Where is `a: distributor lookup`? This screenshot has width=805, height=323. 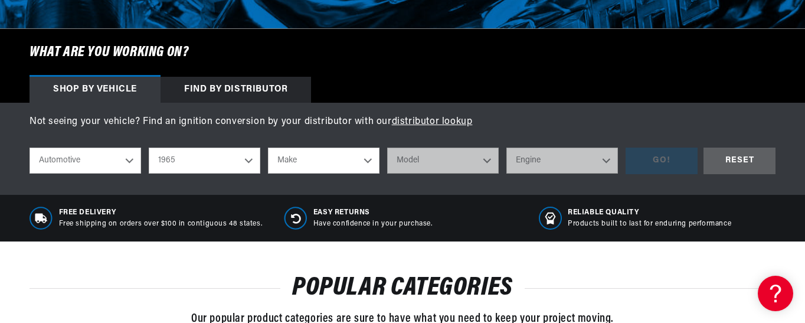
a: distributor lookup is located at coordinates (432, 122).